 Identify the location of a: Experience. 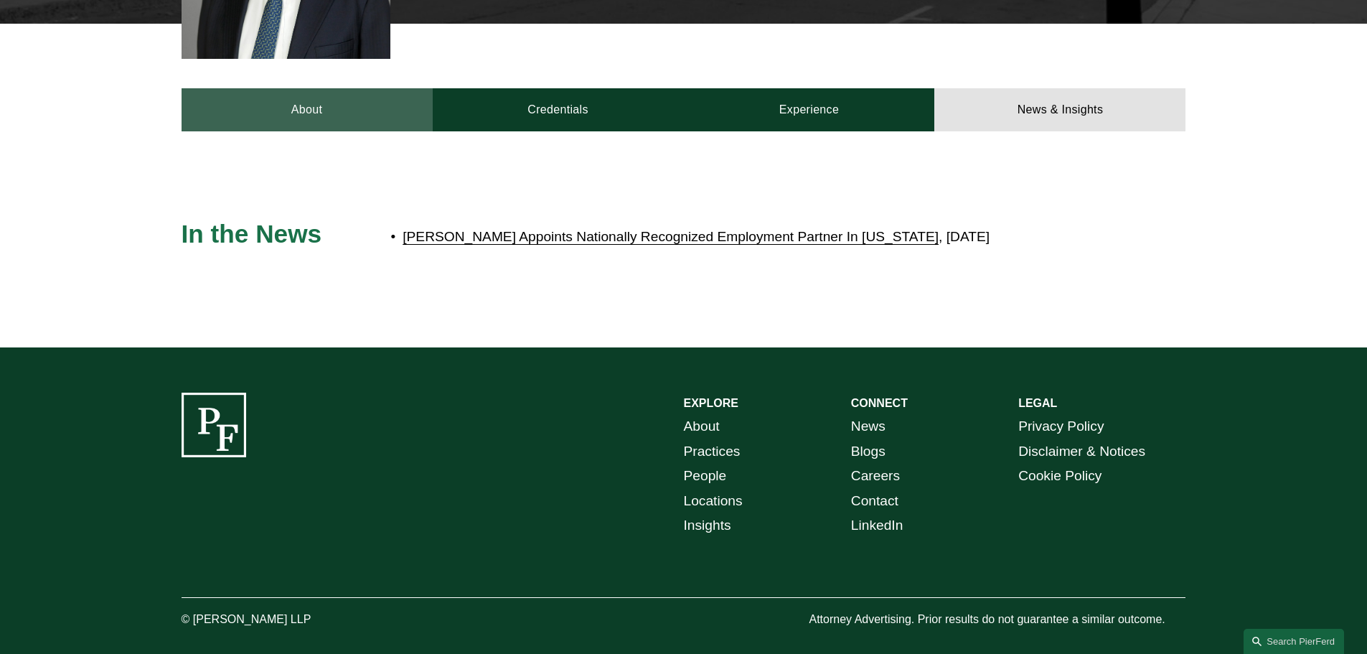
(809, 110).